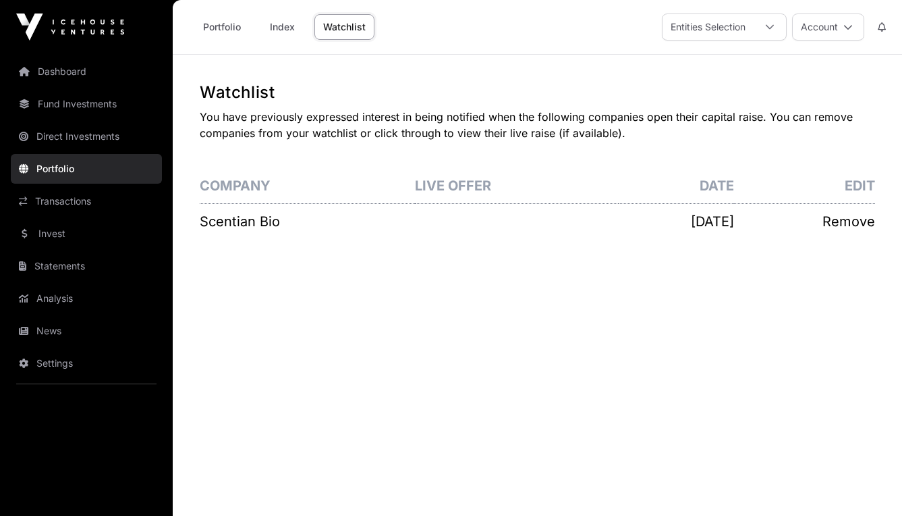 The image size is (902, 516). I want to click on a: Index, so click(282, 27).